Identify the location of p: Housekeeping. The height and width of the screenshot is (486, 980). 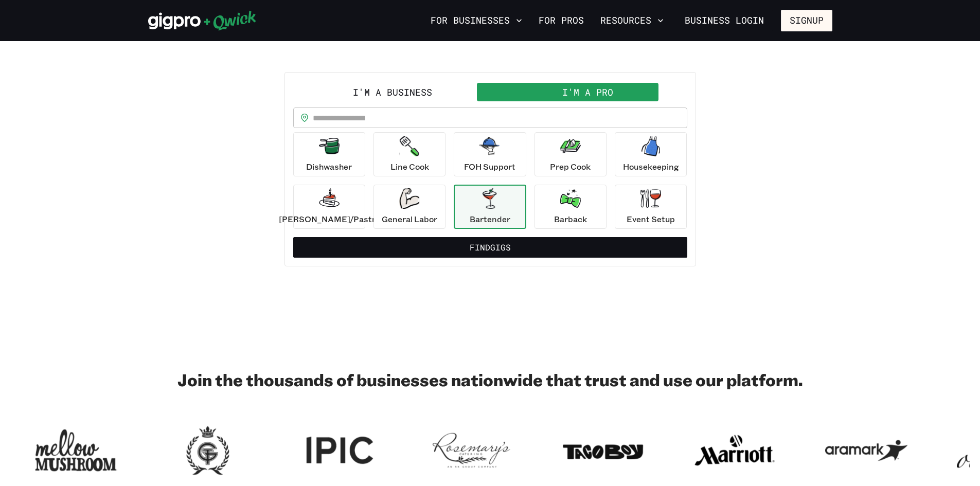
(651, 167).